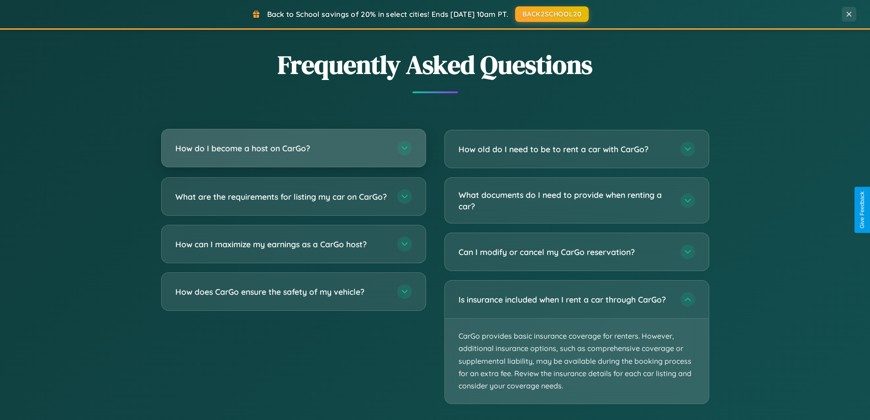  What do you see at coordinates (565, 149) in the screenshot?
I see `h3: How old do I need to be to rent a car with CarGo?` at bounding box center [565, 149].